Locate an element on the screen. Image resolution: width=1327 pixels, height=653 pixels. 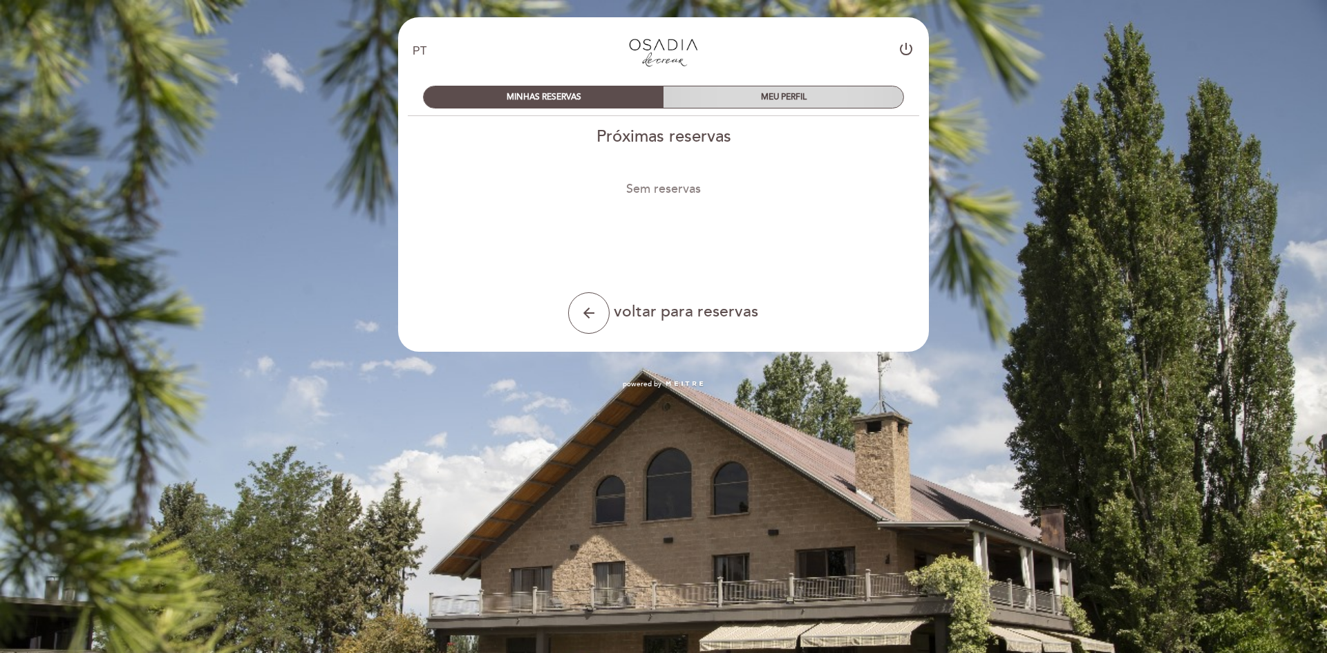
span: voltar para reservas is located at coordinates (685, 312).